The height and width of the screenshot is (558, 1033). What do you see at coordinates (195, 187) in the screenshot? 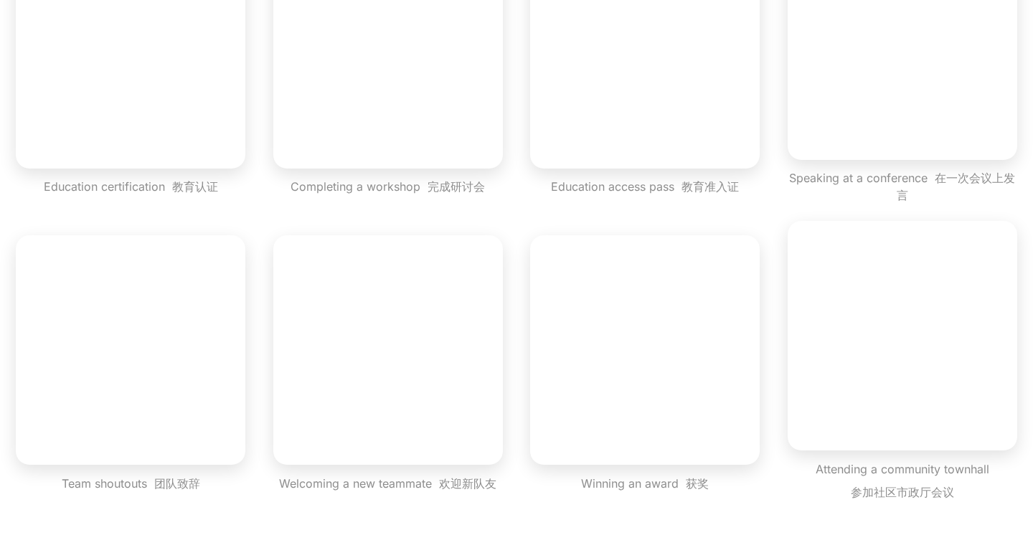
I see `font: 教育认证` at bounding box center [195, 187].